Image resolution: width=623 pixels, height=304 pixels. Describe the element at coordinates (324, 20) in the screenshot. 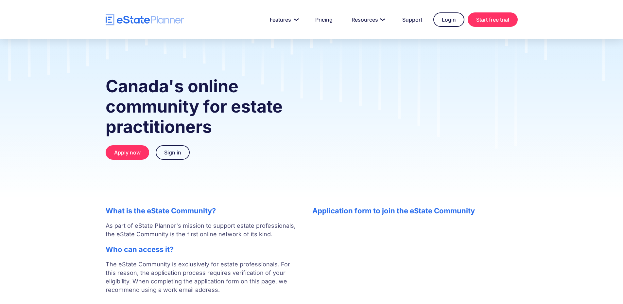

I see `a: Pricing` at that location.